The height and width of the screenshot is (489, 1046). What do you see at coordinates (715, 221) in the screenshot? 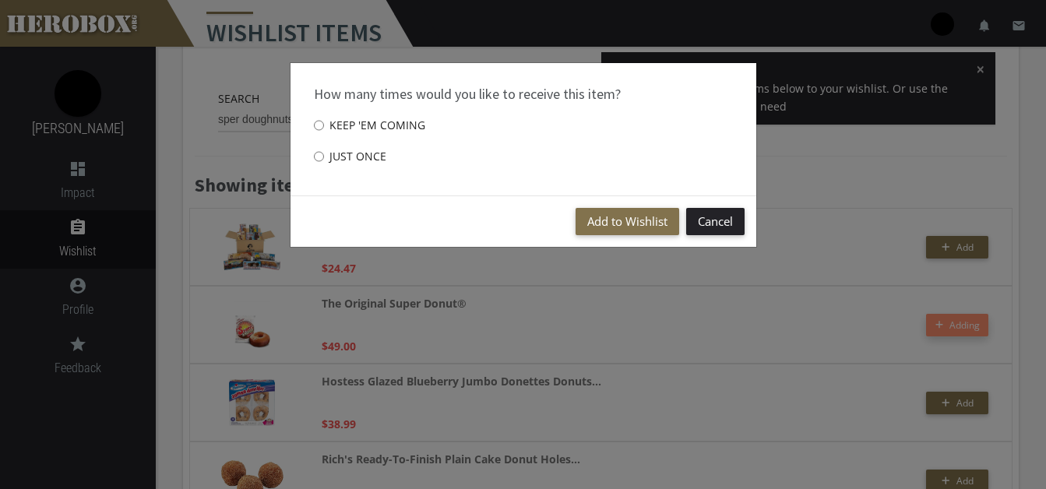
I see `button: Cancel` at bounding box center [715, 221].